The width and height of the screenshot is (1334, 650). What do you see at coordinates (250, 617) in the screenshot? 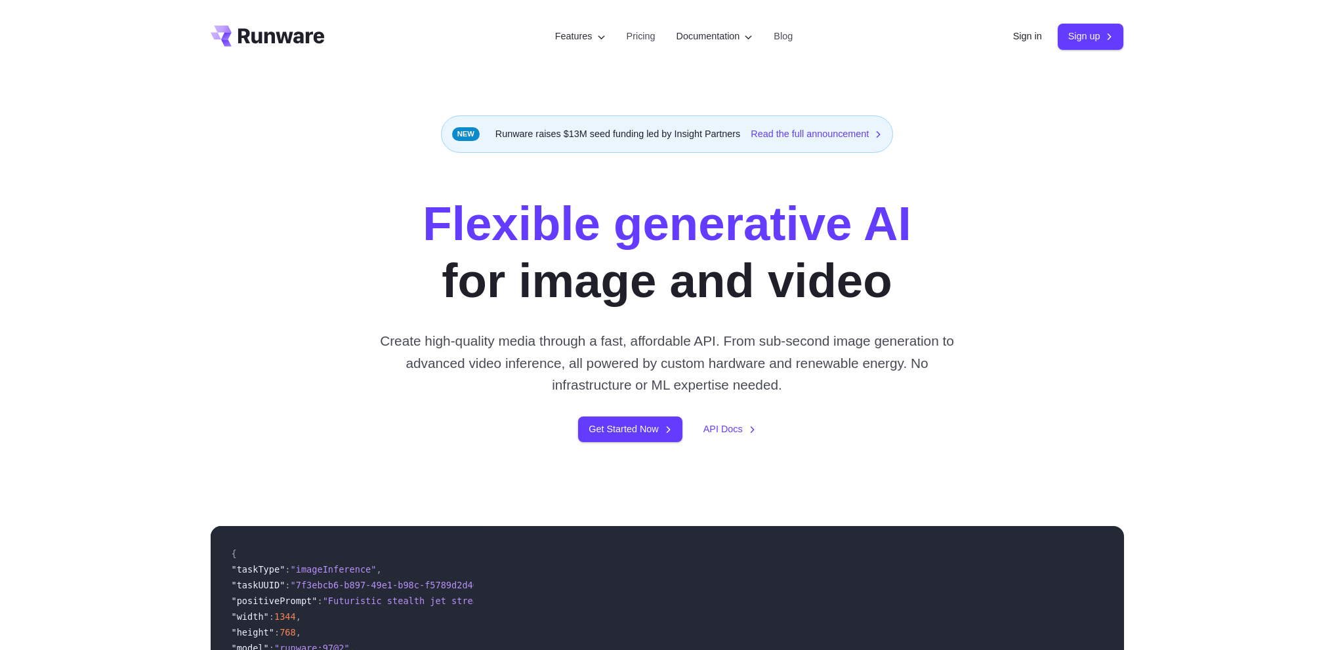
I see `span: "width"` at bounding box center [250, 617].